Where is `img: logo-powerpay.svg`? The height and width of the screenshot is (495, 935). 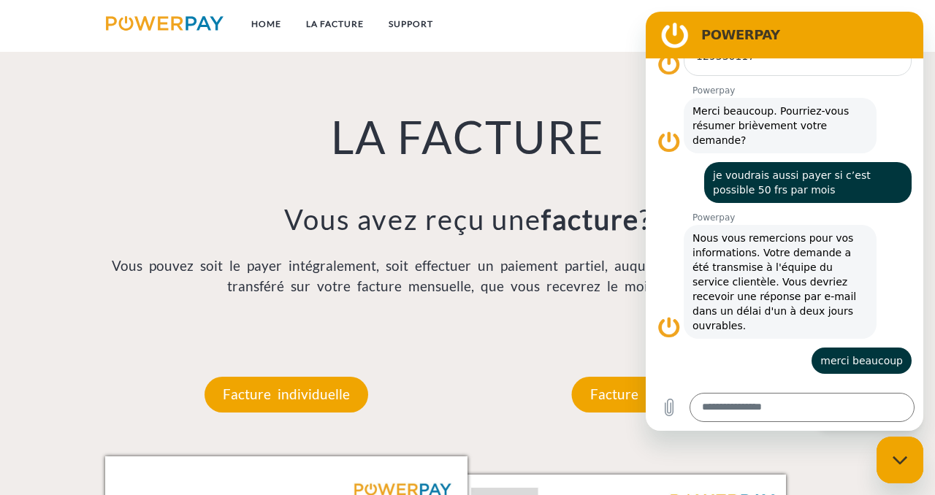
img: logo-powerpay.svg is located at coordinates (164, 23).